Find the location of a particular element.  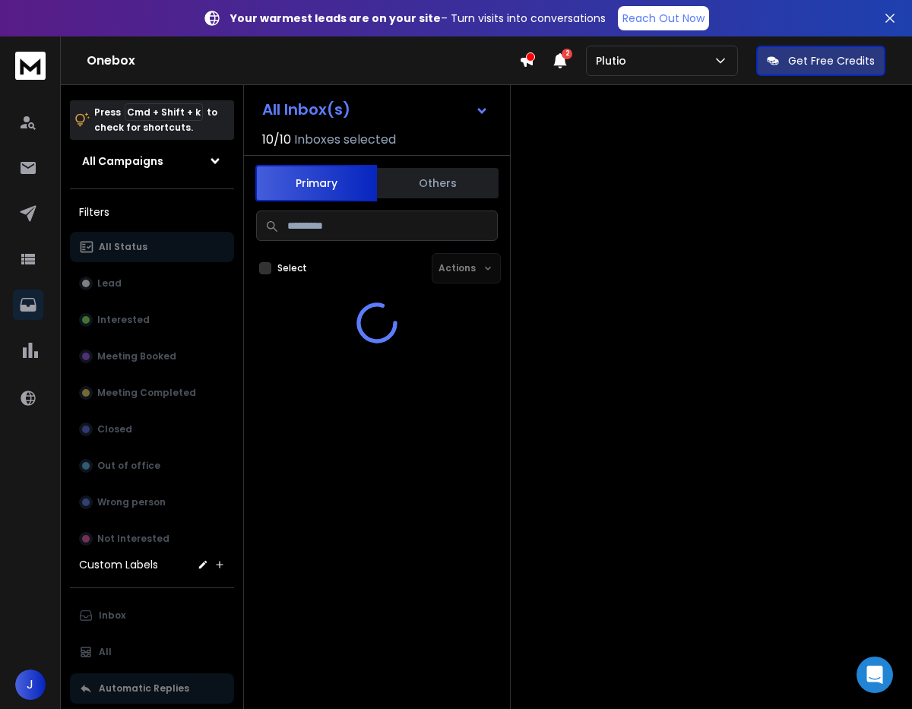

h3: Inboxes selected is located at coordinates (345, 140).